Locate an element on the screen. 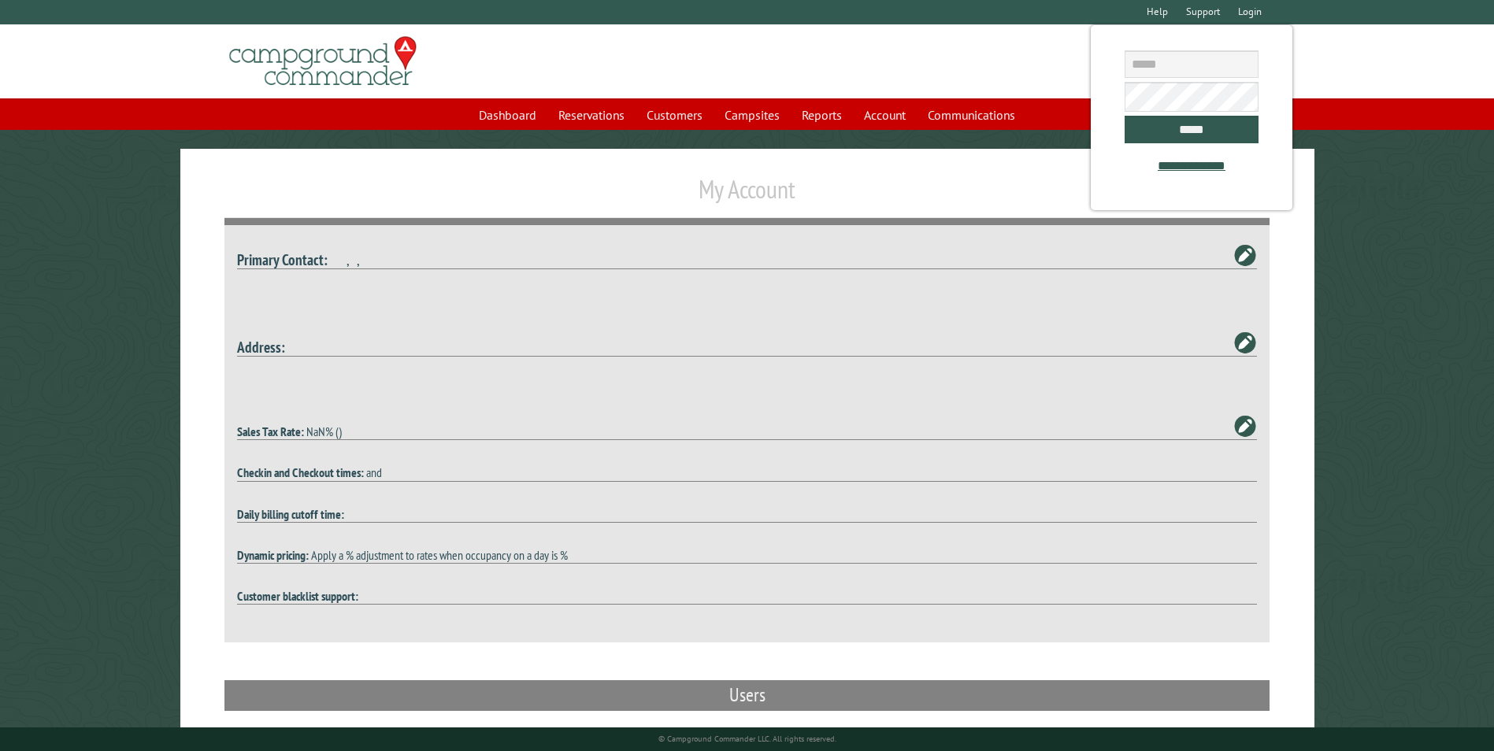 The height and width of the screenshot is (751, 1494). a: Account is located at coordinates (884, 115).